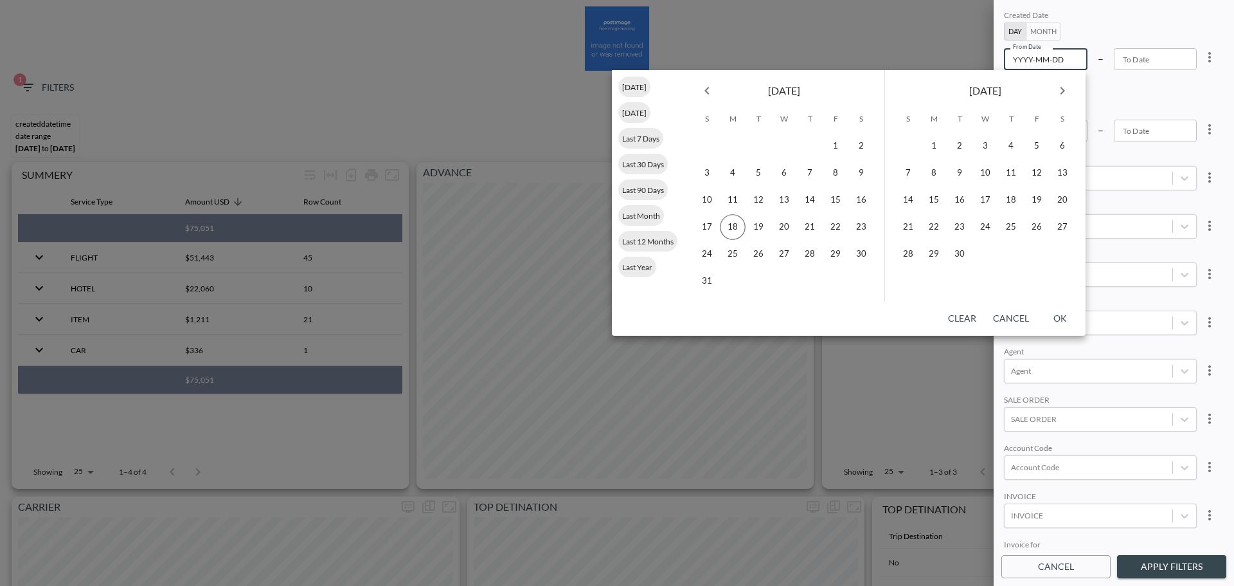 The height and width of the screenshot is (586, 1234). Describe the element at coordinates (641, 215) in the screenshot. I see `div: Last Month` at that location.